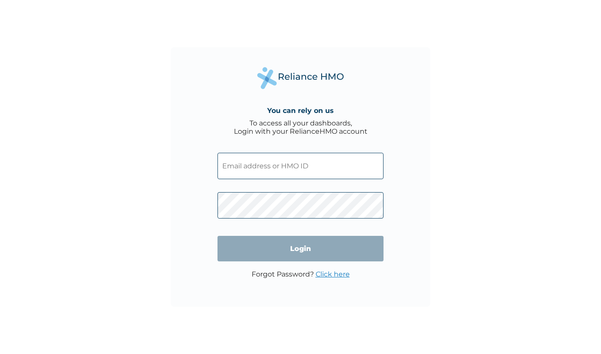 This screenshot has width=601, height=354. I want to click on p: Forgot Password?, so click(300, 274).